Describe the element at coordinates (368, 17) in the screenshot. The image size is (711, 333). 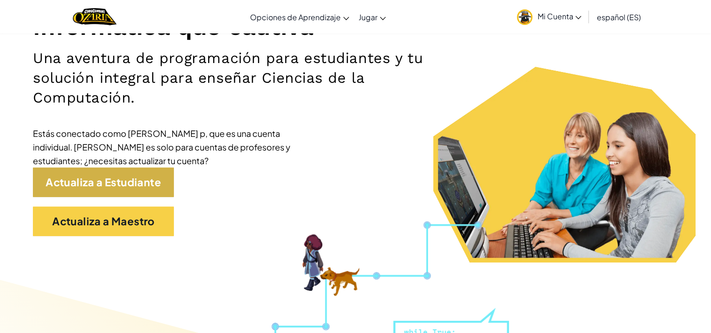
I see `span: Jugar` at that location.